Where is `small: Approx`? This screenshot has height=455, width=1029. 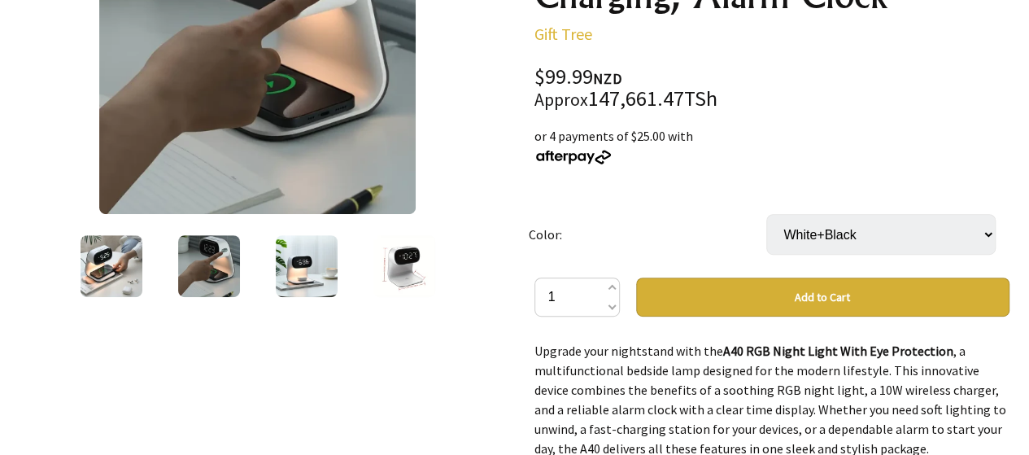
small: Approx is located at coordinates (561, 99).